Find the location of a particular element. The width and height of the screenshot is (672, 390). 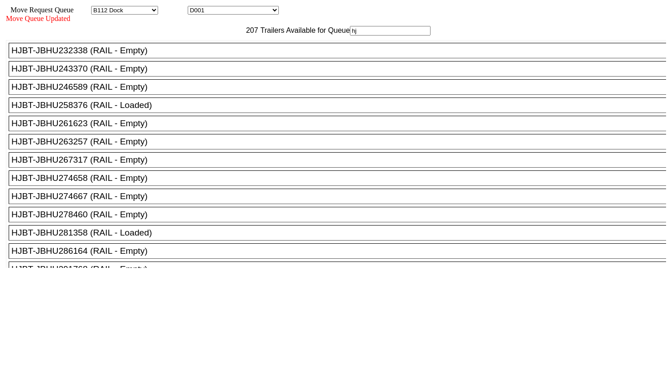

span: Location is located at coordinates (173, 10).